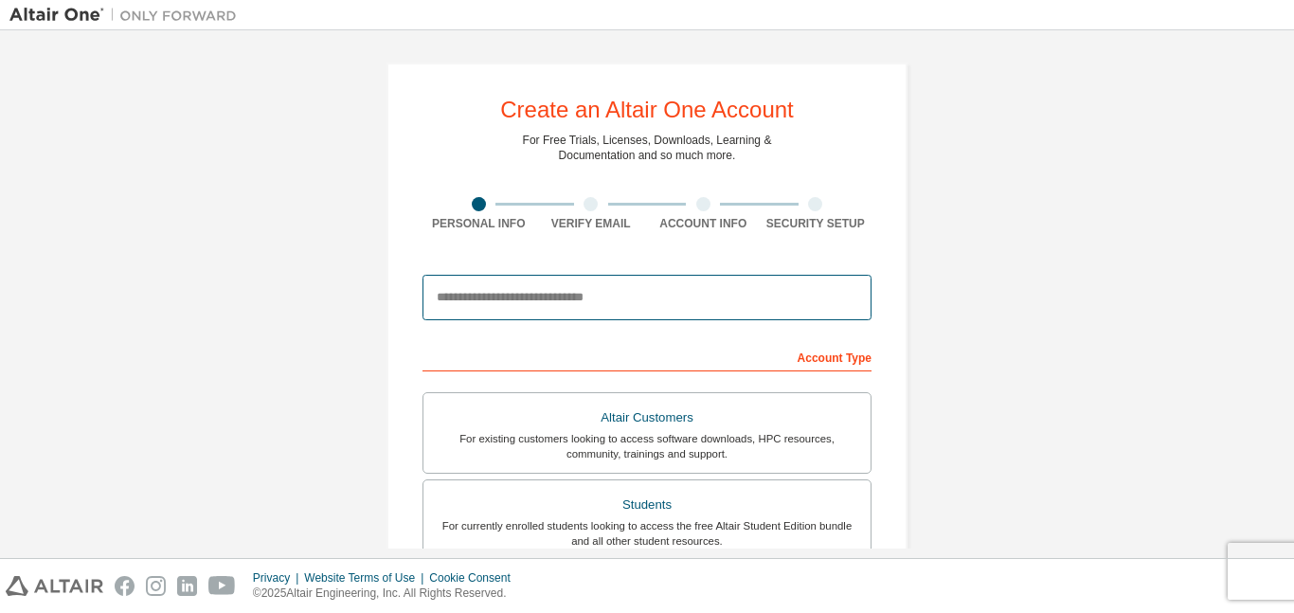 The height and width of the screenshot is (613, 1294). Describe the element at coordinates (155, 585) in the screenshot. I see `img: instagram.svg` at that location.